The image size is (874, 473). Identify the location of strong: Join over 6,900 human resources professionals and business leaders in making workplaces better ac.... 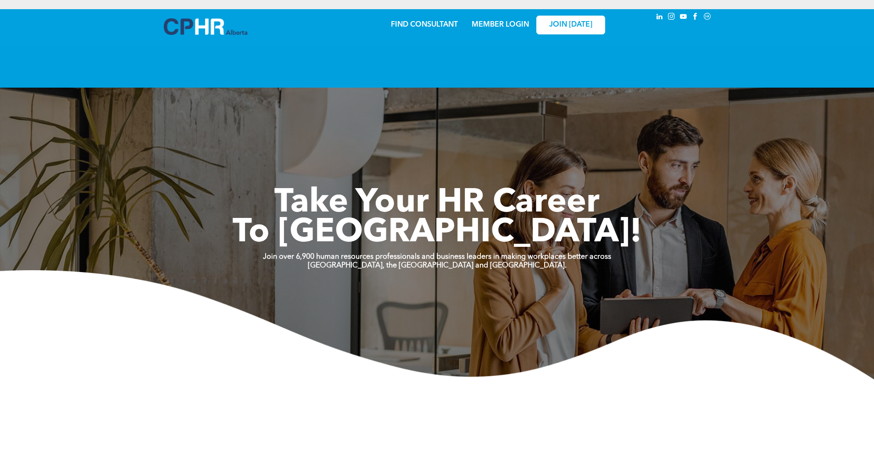
(437, 257).